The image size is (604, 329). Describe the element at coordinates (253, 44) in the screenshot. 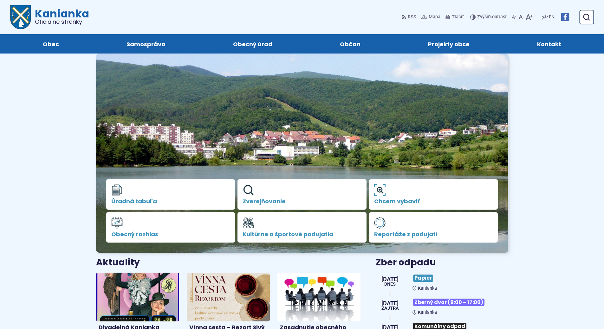

I see `span: Obecný úrad` at that location.